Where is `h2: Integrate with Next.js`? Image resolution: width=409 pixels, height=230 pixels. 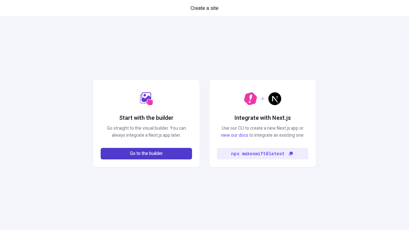 h2: Integrate with Next.js is located at coordinates (263, 118).